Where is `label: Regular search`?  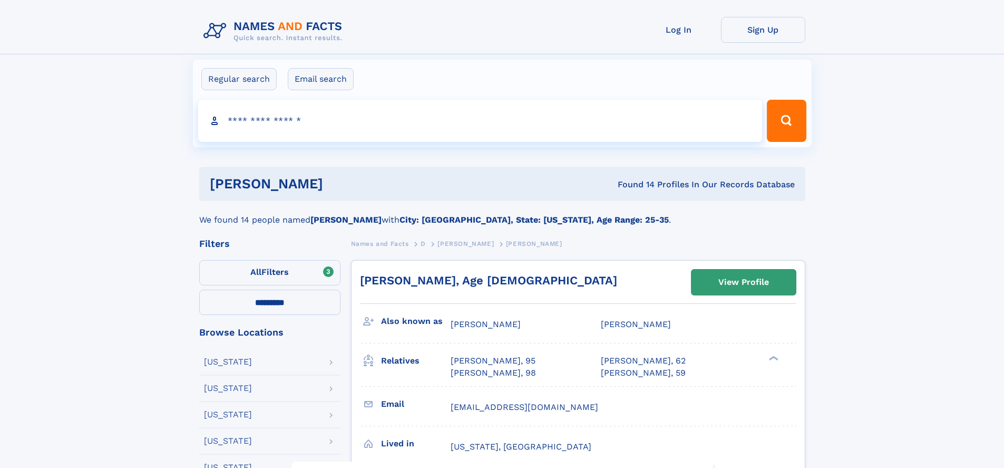 label: Regular search is located at coordinates (239, 79).